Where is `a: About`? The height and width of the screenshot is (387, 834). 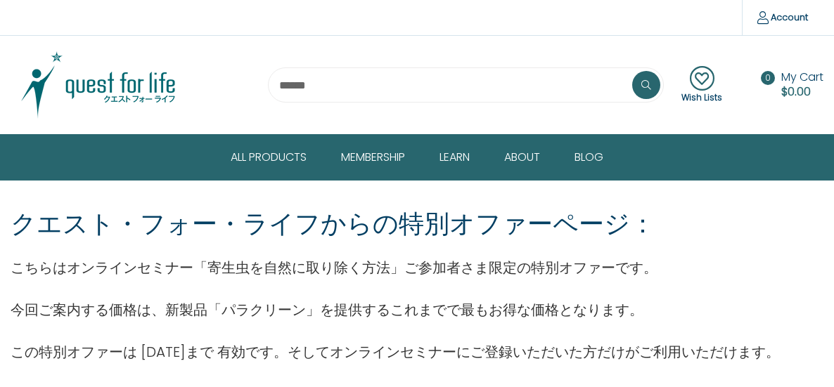
a: About is located at coordinates (529, 157).